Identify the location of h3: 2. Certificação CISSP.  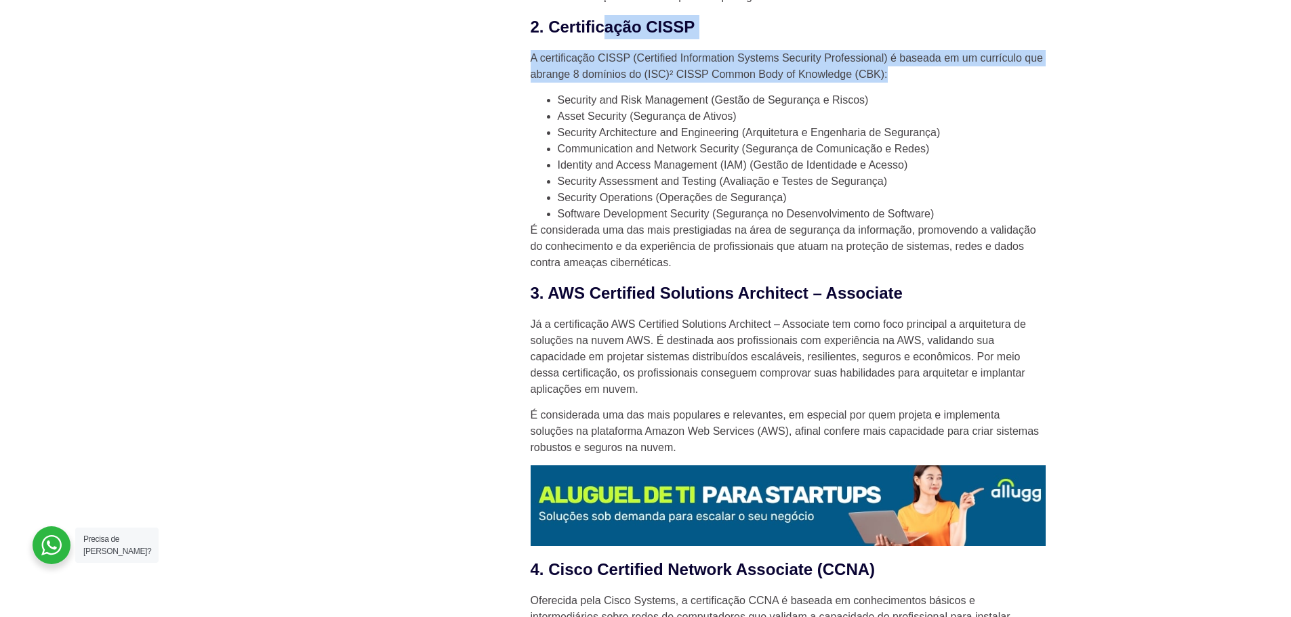
(788, 27).